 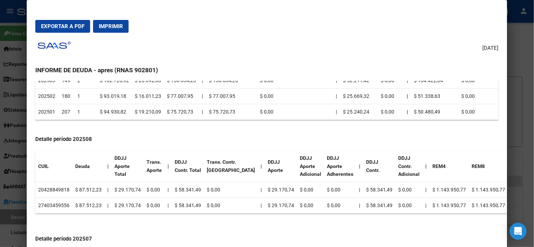 What do you see at coordinates (88, 166) in the screenshot?
I see `th: Deuda` at bounding box center [88, 166].